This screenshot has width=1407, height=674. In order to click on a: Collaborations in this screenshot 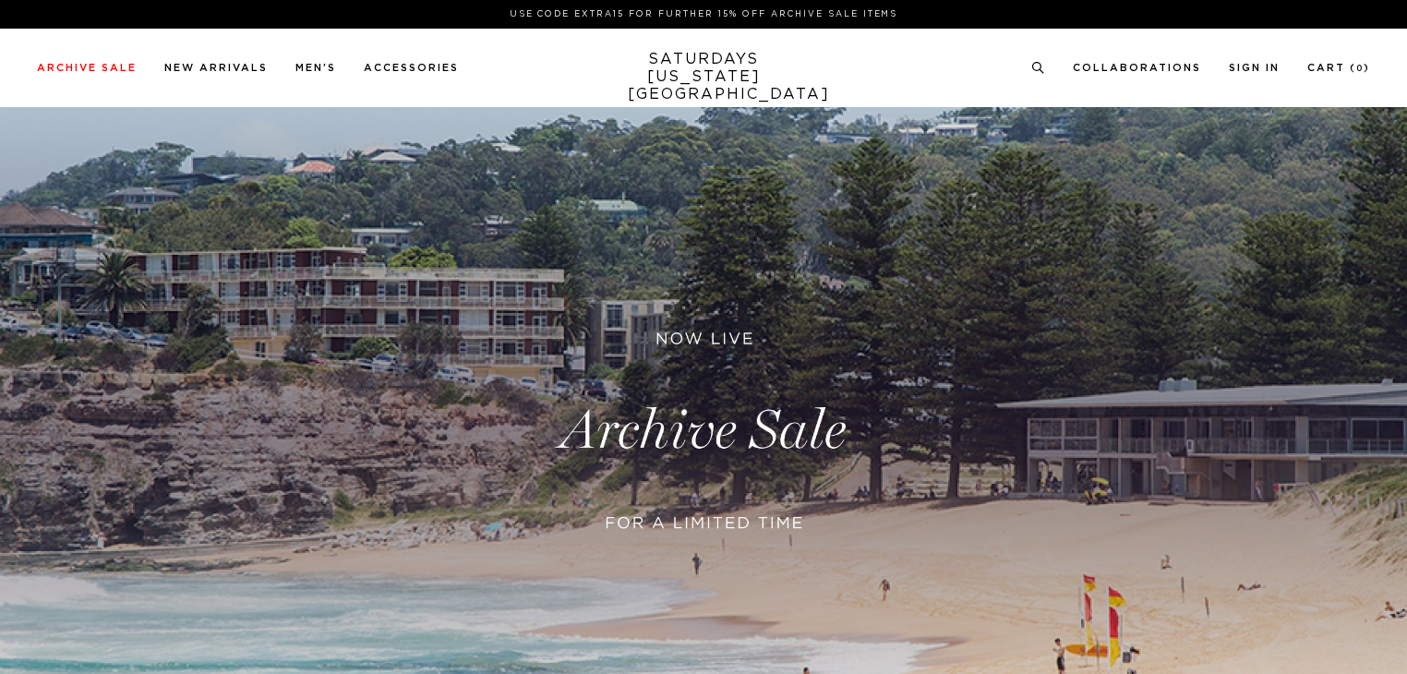, I will do `click(1136, 67)`.